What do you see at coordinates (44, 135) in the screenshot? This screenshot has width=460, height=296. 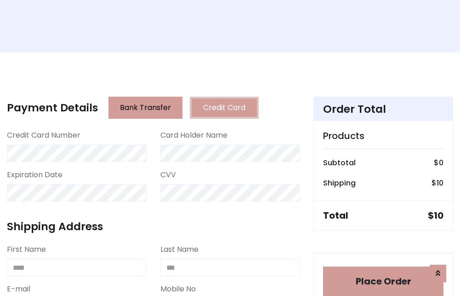 I see `label: Credit Card Number` at bounding box center [44, 135].